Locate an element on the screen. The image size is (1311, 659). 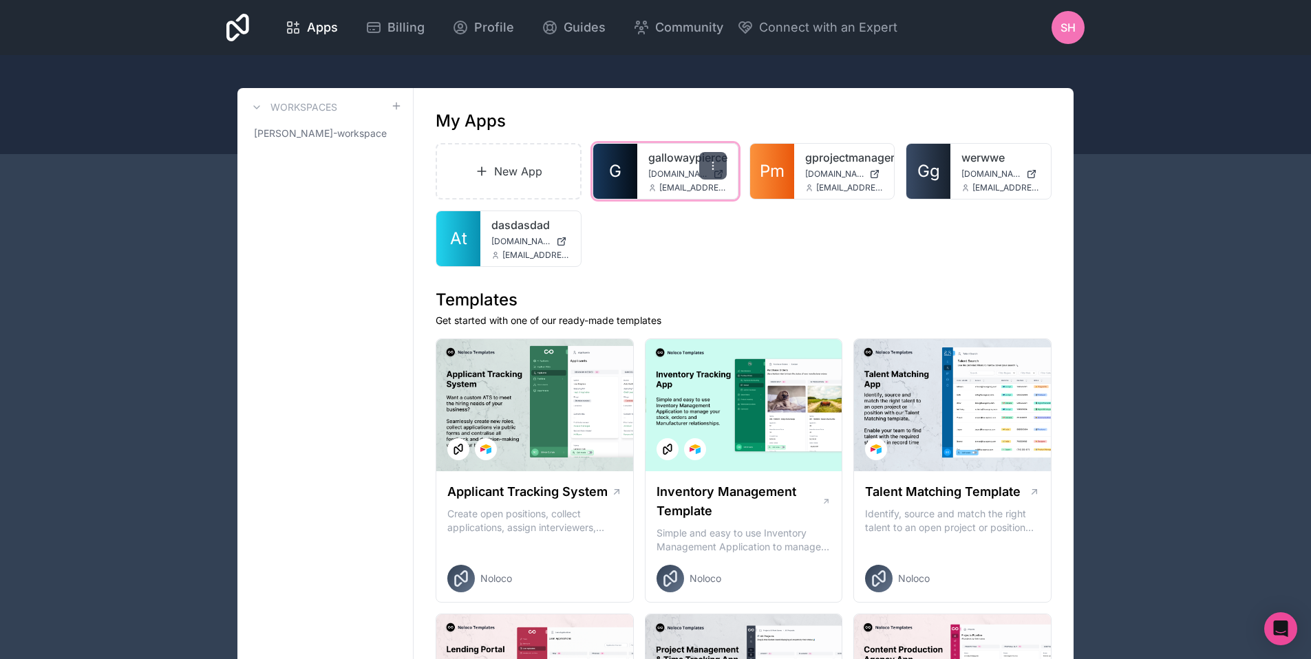
a: gprojectmanagementp is located at coordinates (844, 158).